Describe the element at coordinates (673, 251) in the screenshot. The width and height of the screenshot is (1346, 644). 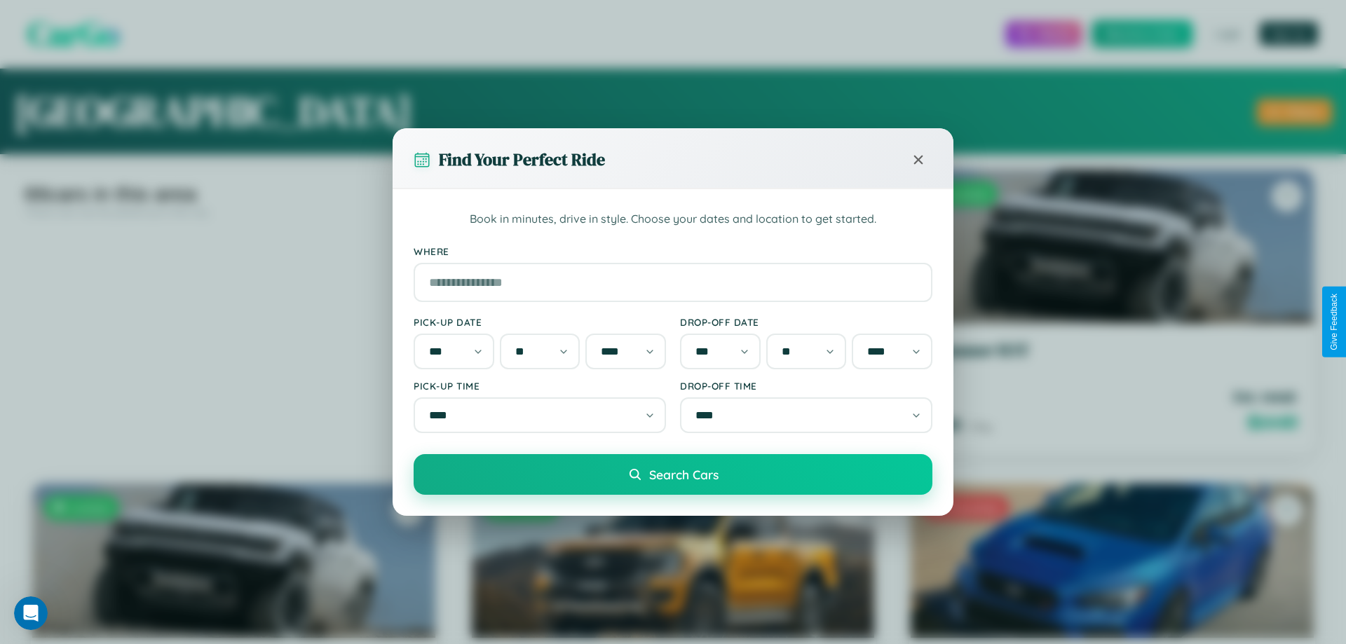
I see `label: Where` at that location.